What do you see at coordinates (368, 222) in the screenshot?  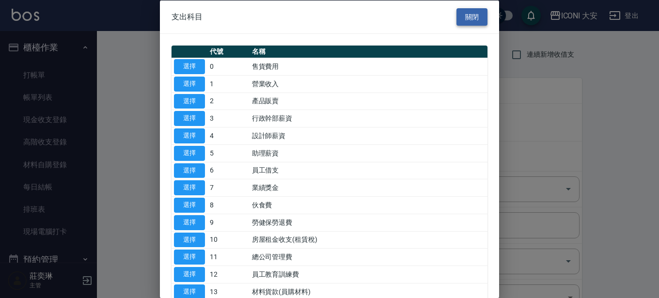 I see `td: 勞健保勞退費` at bounding box center [368, 222].